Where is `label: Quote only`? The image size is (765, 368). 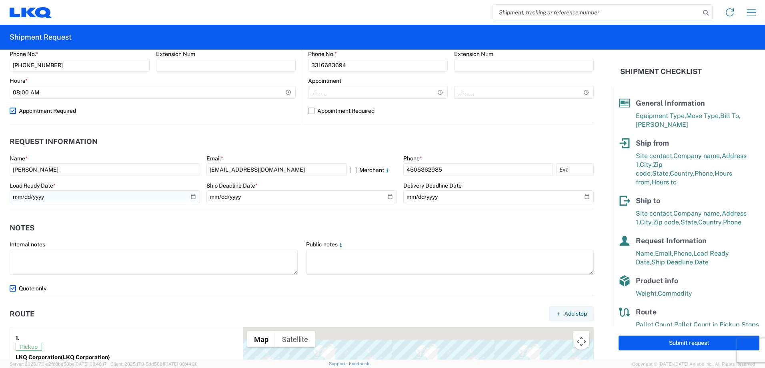 label: Quote only is located at coordinates (302, 289).